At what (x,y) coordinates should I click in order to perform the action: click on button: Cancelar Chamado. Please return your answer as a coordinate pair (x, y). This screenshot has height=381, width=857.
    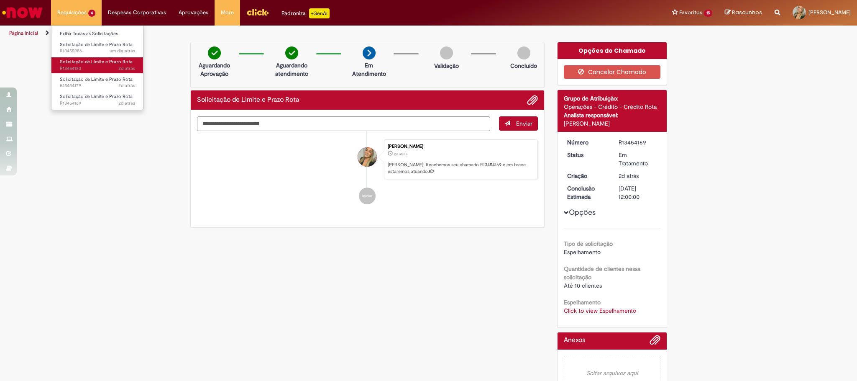
    Looking at the image, I should click on (612, 72).